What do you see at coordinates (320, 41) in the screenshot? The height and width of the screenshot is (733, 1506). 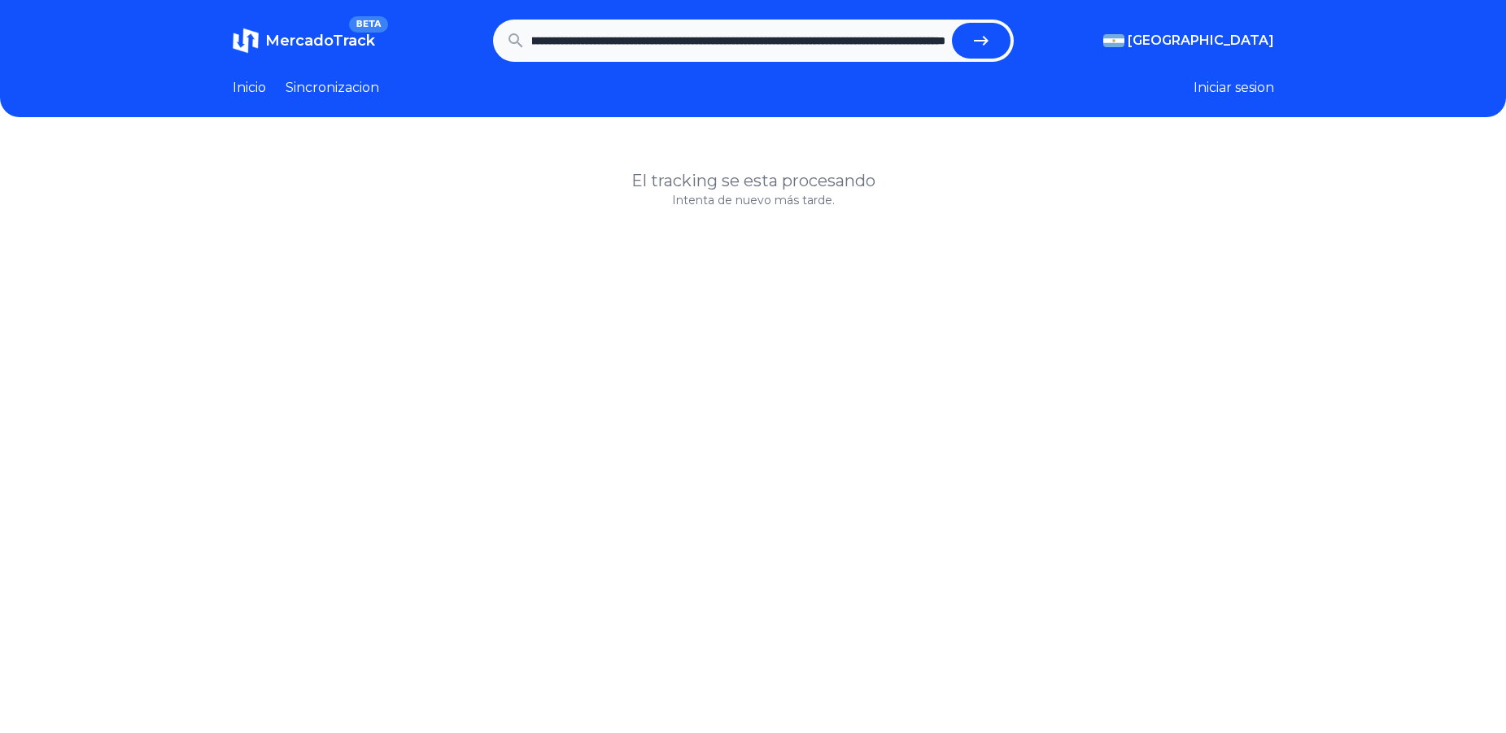 I see `span: MercadoTrack` at bounding box center [320, 41].